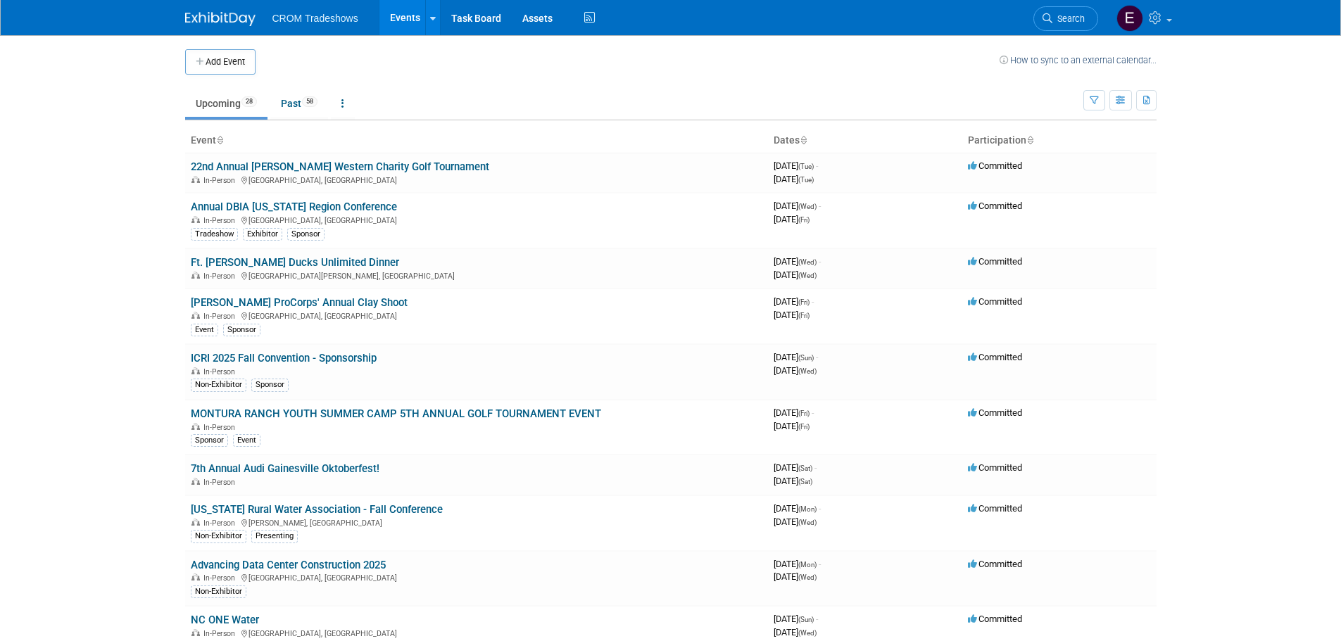 Image resolution: width=1341 pixels, height=641 pixels. I want to click on div: Tradeshow, so click(214, 234).